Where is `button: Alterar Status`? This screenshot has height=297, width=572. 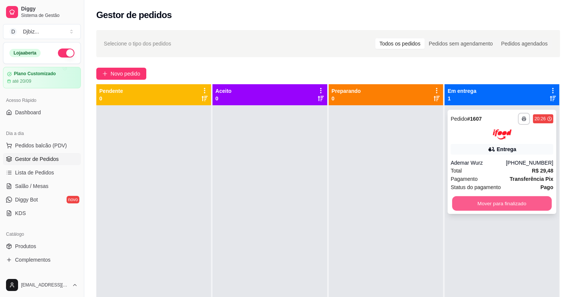
button: Alterar Status is located at coordinates (66, 53).